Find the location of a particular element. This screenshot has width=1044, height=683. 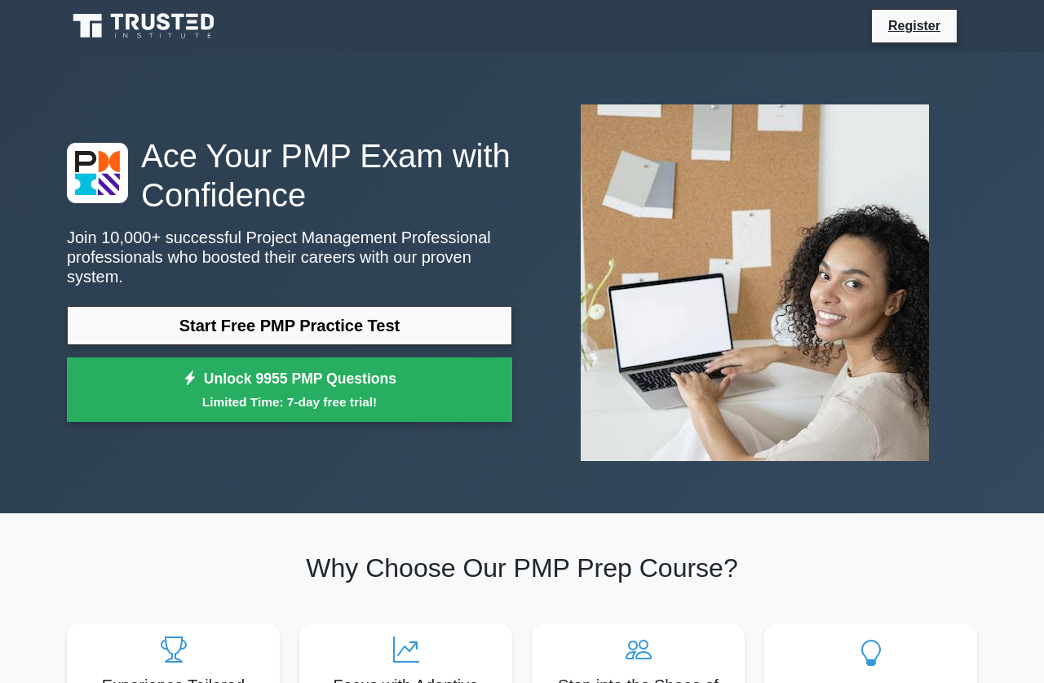

small: Limited Time: 7-day free trial! is located at coordinates (290, 401).